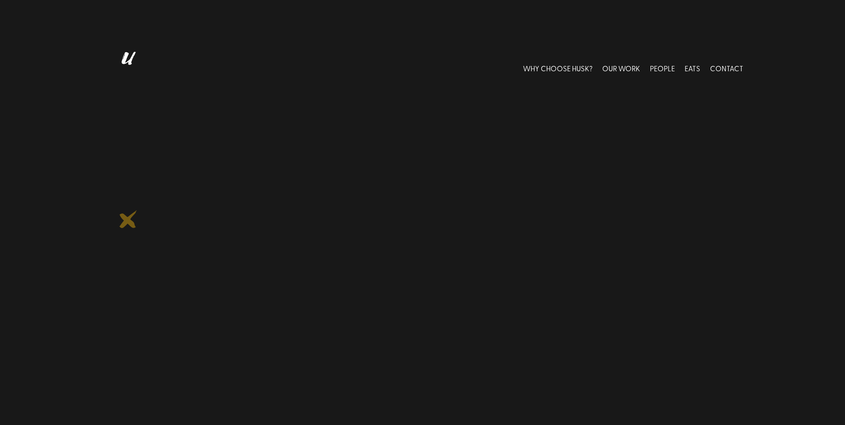 This screenshot has height=425, width=845. What do you see at coordinates (126, 68) in the screenshot?
I see `img: Husk logo` at bounding box center [126, 68].